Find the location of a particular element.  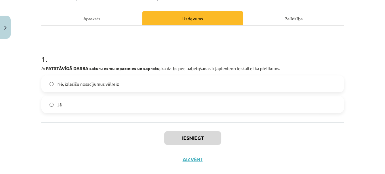

div: Apraksts is located at coordinates (92, 18).